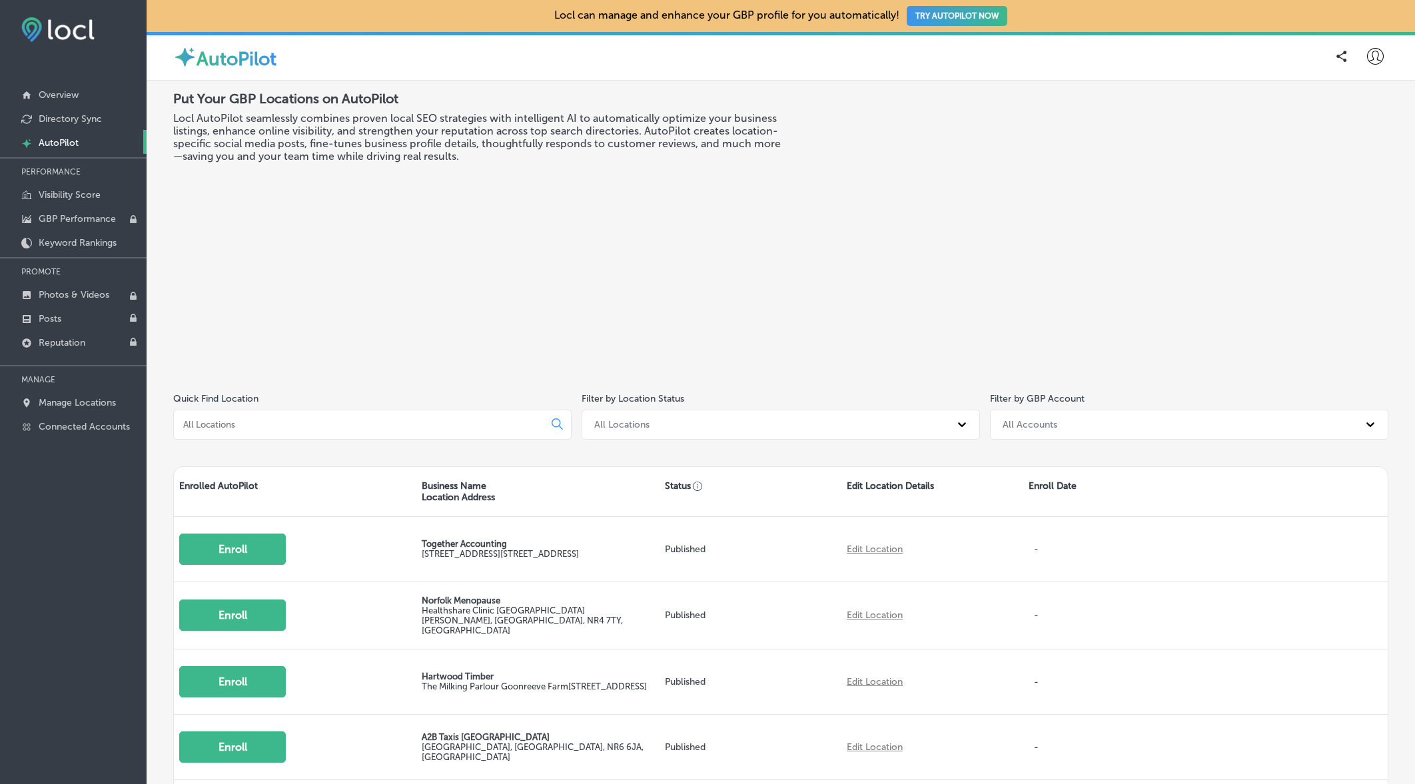 The height and width of the screenshot is (784, 1415). What do you see at coordinates (84, 426) in the screenshot?
I see `p: Connected Accounts` at bounding box center [84, 426].